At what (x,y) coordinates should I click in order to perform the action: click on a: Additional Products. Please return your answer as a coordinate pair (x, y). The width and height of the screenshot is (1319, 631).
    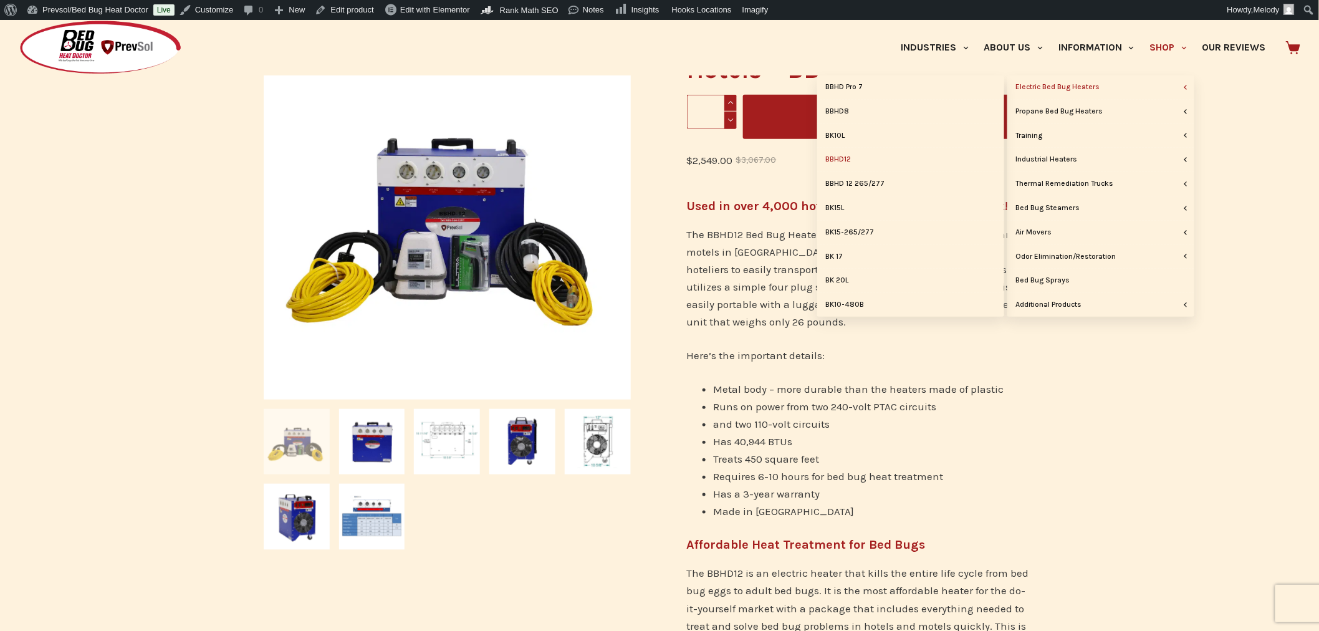
    Looking at the image, I should click on (1100, 305).